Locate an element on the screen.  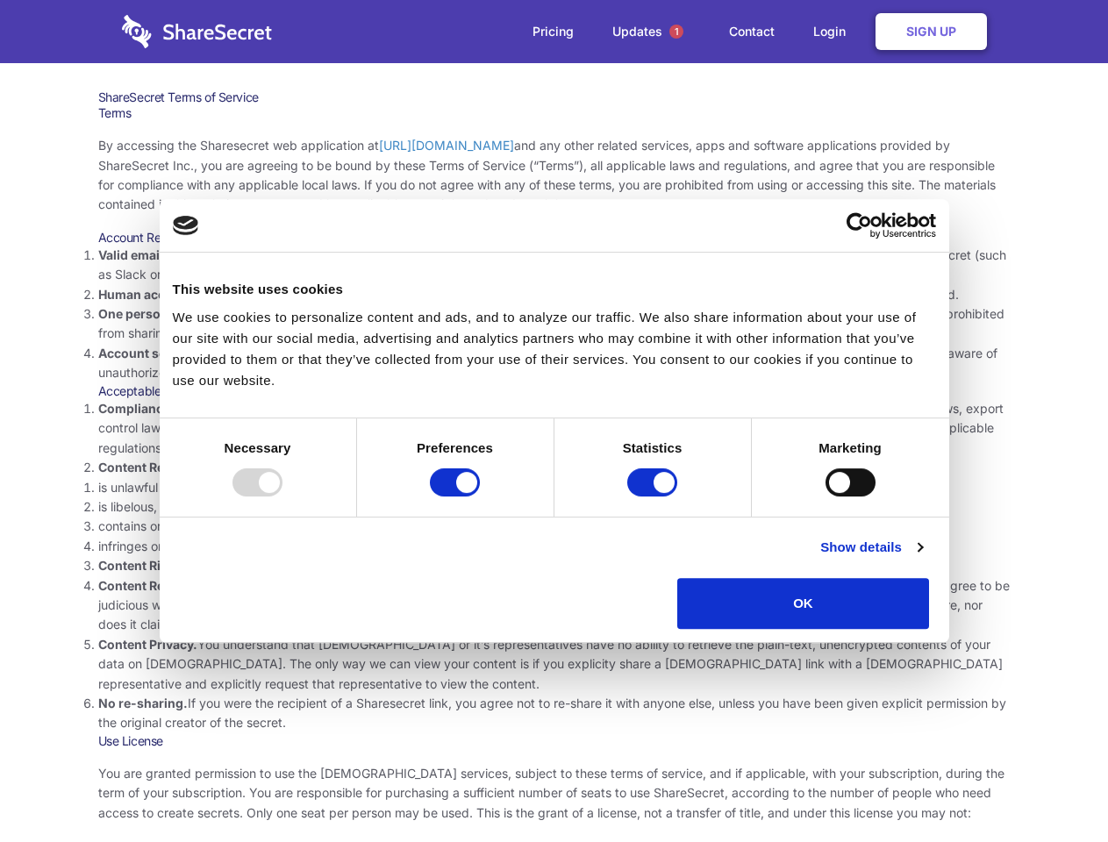
button: OK is located at coordinates (802, 603).